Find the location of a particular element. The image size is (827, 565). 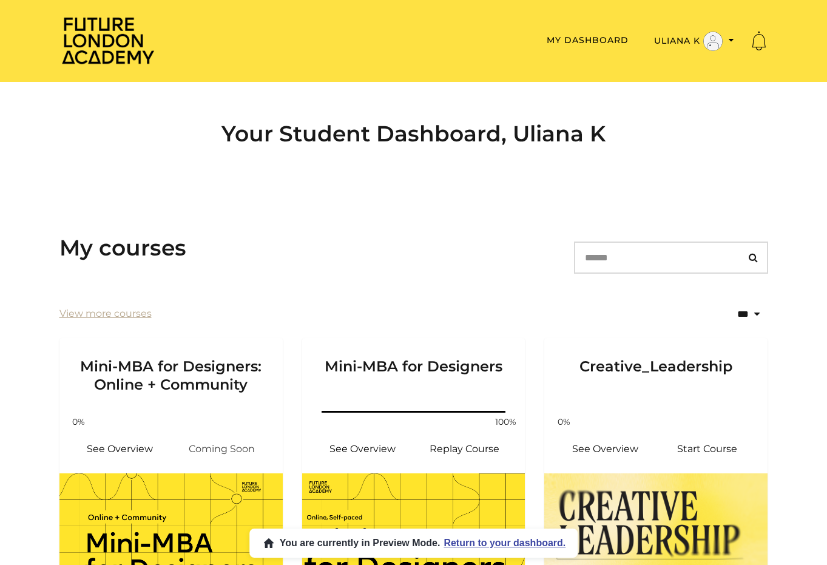

h2: Your Student Dashboard, Uliana K is located at coordinates (414, 133).